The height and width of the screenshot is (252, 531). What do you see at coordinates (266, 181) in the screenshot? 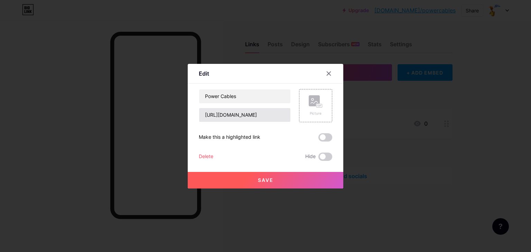
I see `button: Save` at bounding box center [266, 181].